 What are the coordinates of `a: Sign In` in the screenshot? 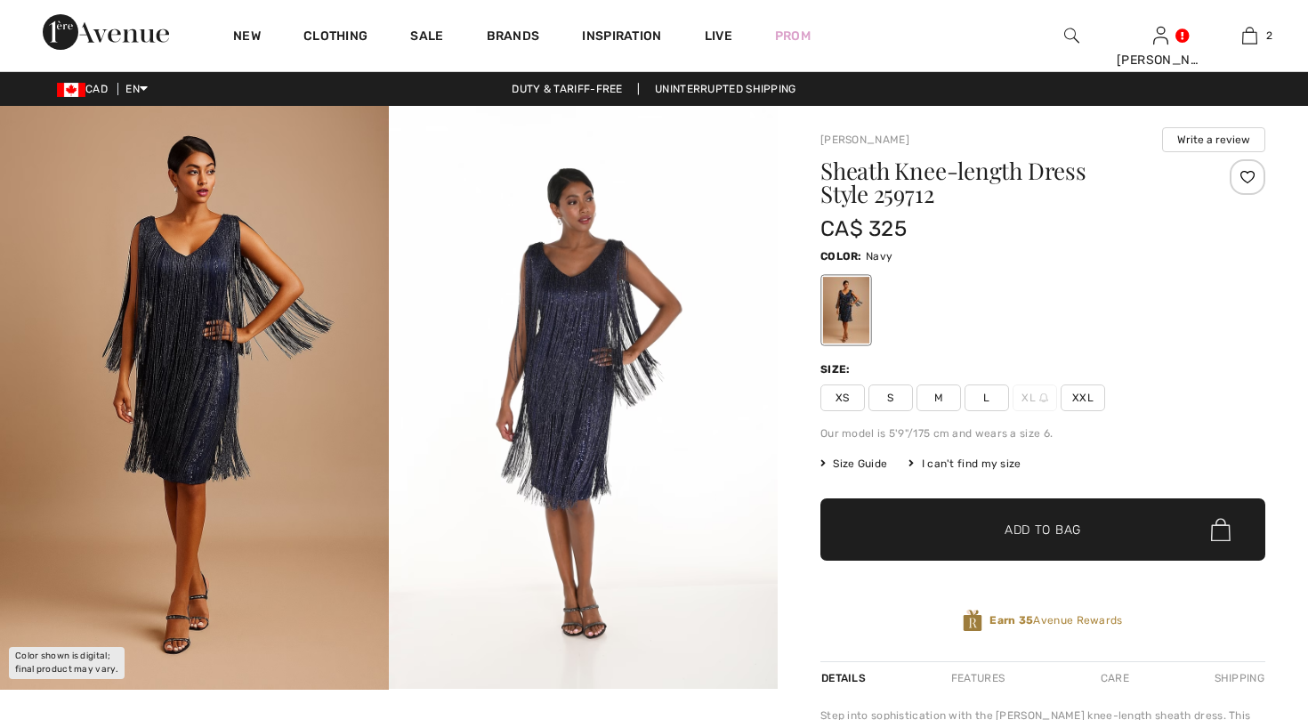 It's located at (1160, 35).